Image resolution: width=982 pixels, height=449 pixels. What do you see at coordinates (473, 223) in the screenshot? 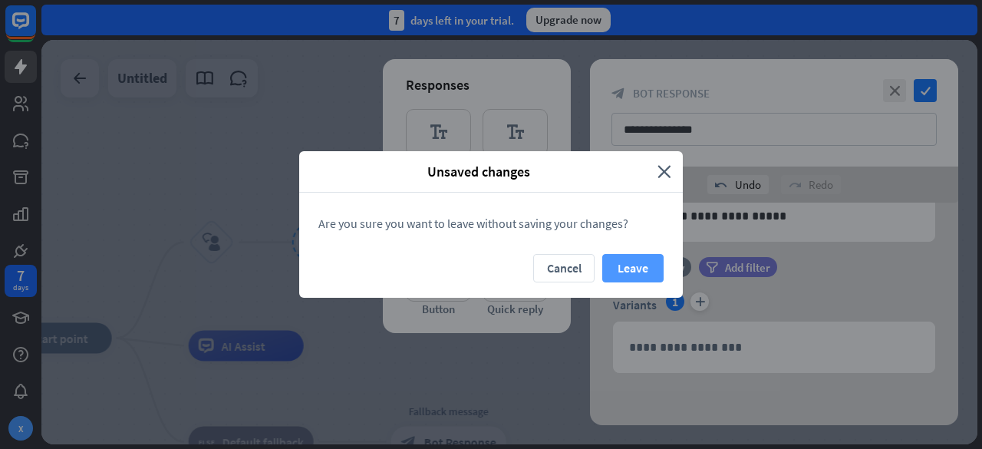
I see `span: Are you sure you want to leave without saving your changes?` at bounding box center [473, 223].